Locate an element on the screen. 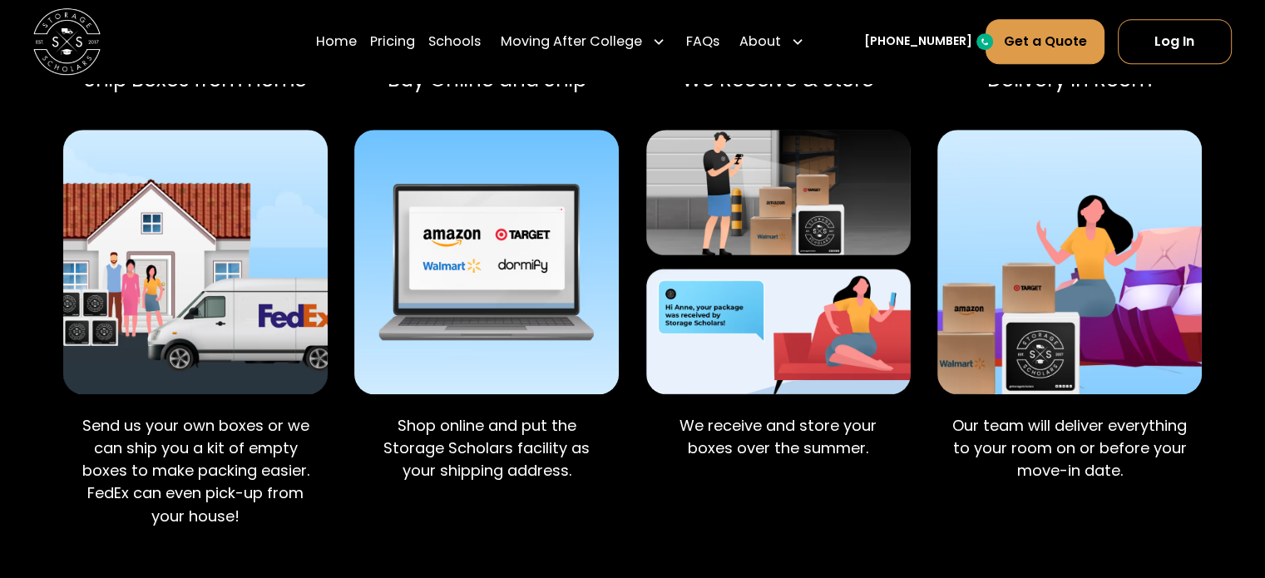 This screenshot has height=578, width=1265. a: Get a Quote is located at coordinates (1045, 42).